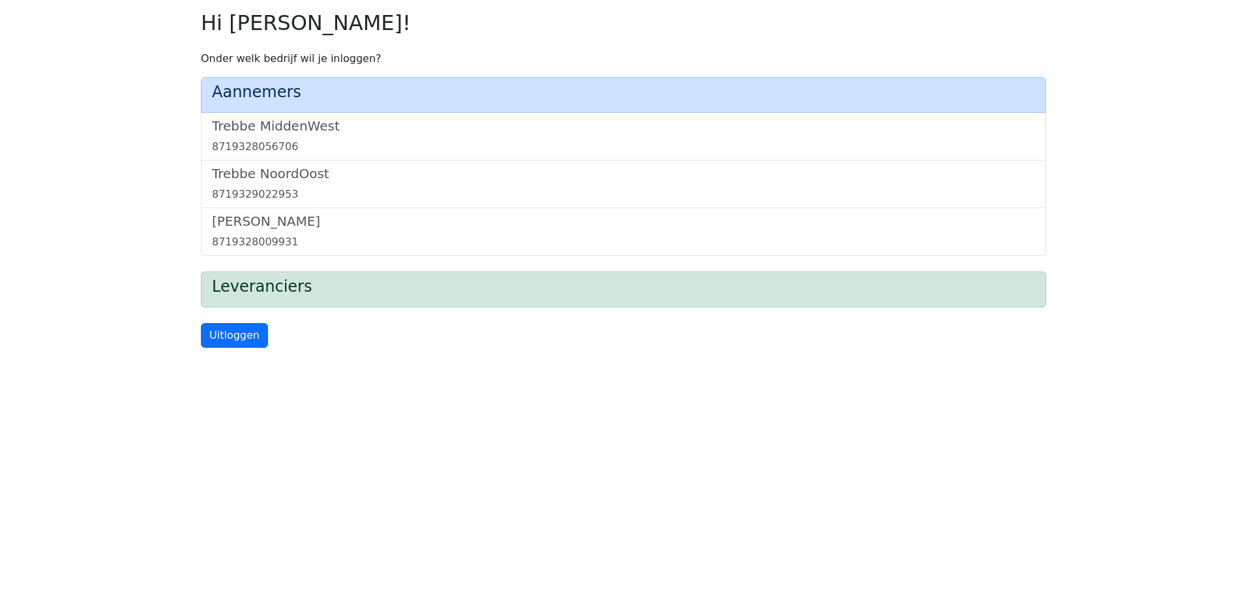 The height and width of the screenshot is (603, 1247). Describe the element at coordinates (624, 194) in the screenshot. I see `div: 8719329022953` at that location.